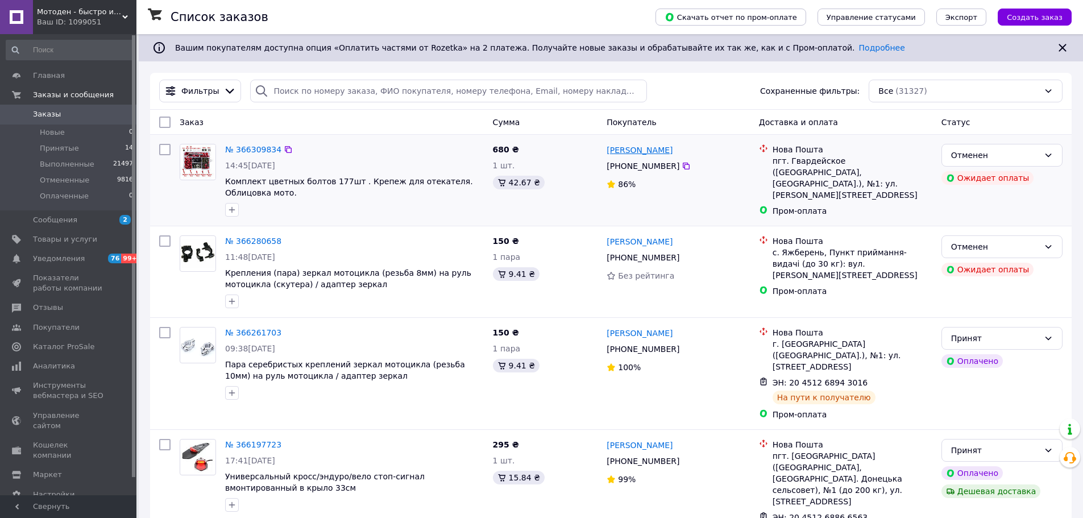  I want to click on span: Управление сайтом, so click(69, 421).